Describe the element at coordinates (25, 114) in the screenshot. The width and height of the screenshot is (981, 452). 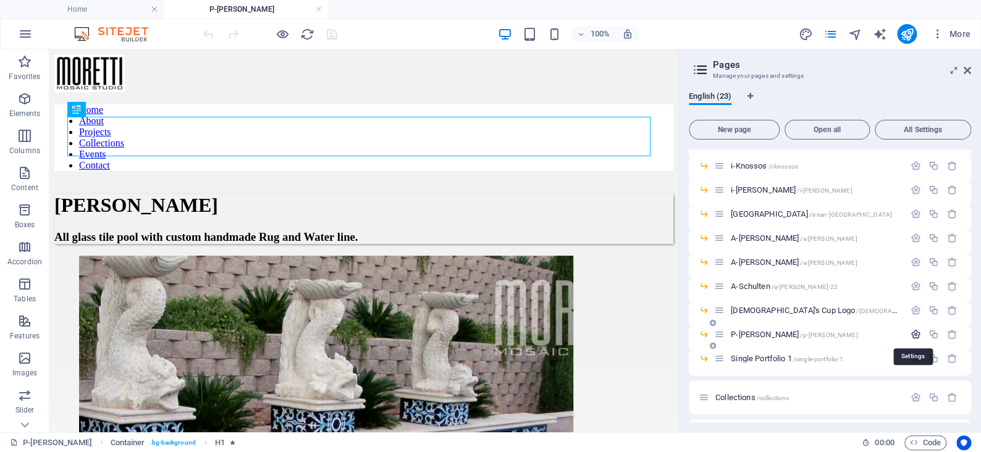
I see `p: Elements` at that location.